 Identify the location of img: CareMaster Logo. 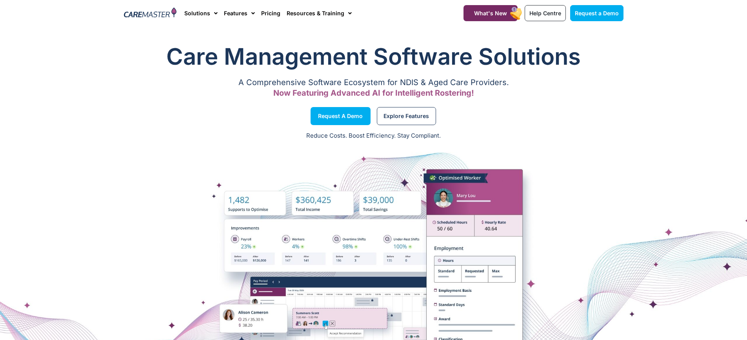
(150, 13).